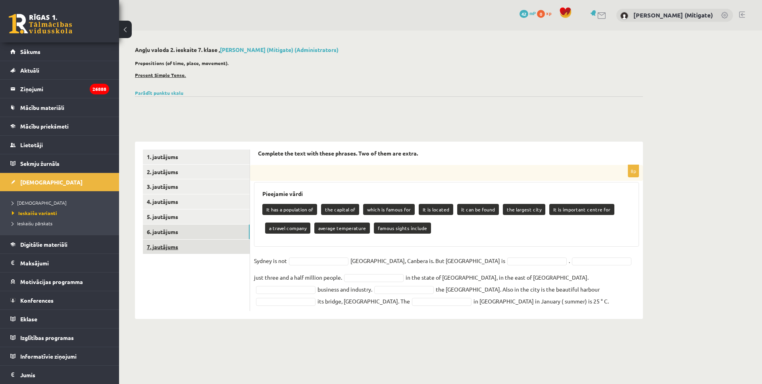 This screenshot has height=384, width=762. Describe the element at coordinates (524, 14) in the screenshot. I see `span: 42` at that location.